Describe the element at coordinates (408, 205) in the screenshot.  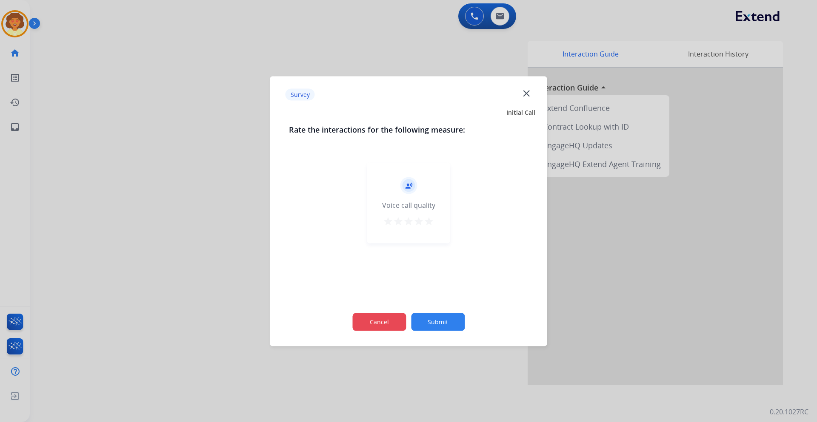
I see `div: Voice call quality` at that location.